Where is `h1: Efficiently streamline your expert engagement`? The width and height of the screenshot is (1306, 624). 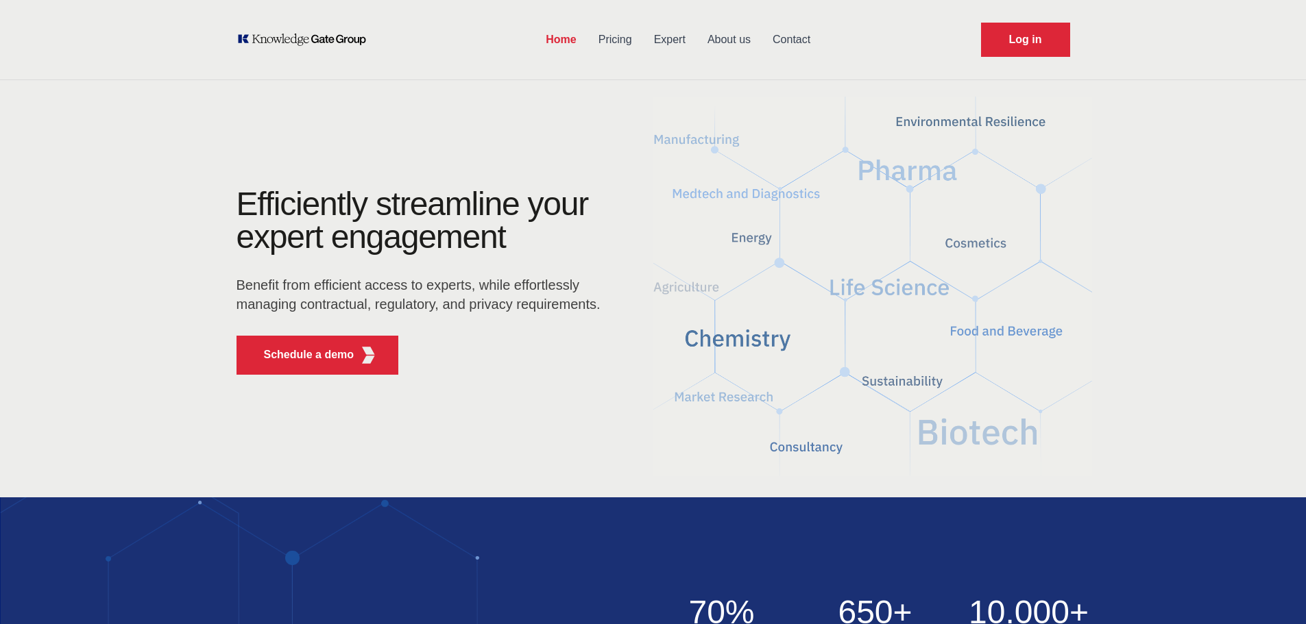
h1: Efficiently streamline your expert engagement is located at coordinates (413, 220).